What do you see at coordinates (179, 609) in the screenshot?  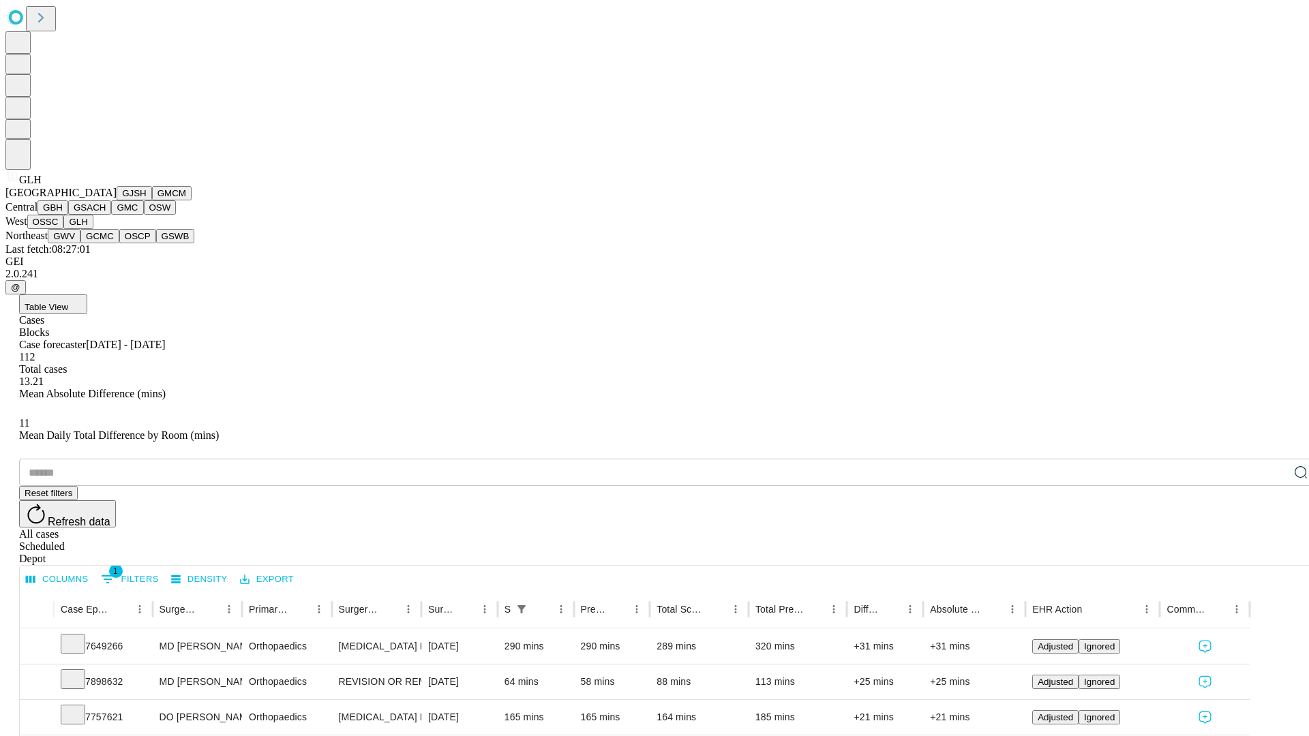 I see `div: Surgeon Name` at bounding box center [179, 609].